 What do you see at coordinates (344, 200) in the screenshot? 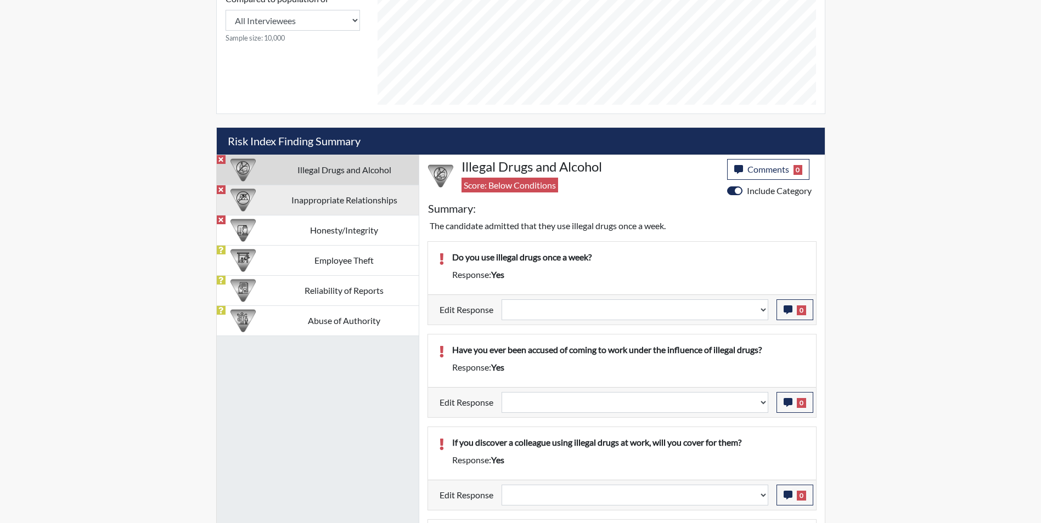
I see `td: Inappropriate Relationships` at bounding box center [344, 200].